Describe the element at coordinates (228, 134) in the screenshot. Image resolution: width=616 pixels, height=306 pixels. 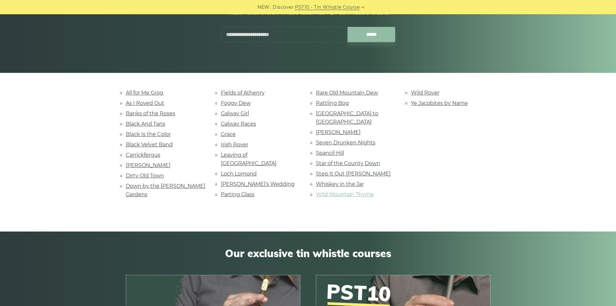
I see `a: Grace` at that location.